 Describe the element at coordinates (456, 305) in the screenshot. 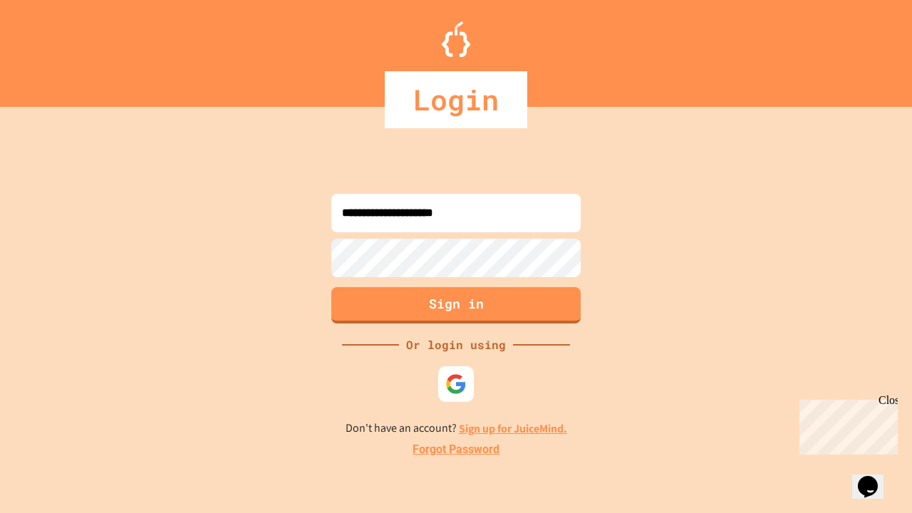

I see `button: Sign in` at that location.